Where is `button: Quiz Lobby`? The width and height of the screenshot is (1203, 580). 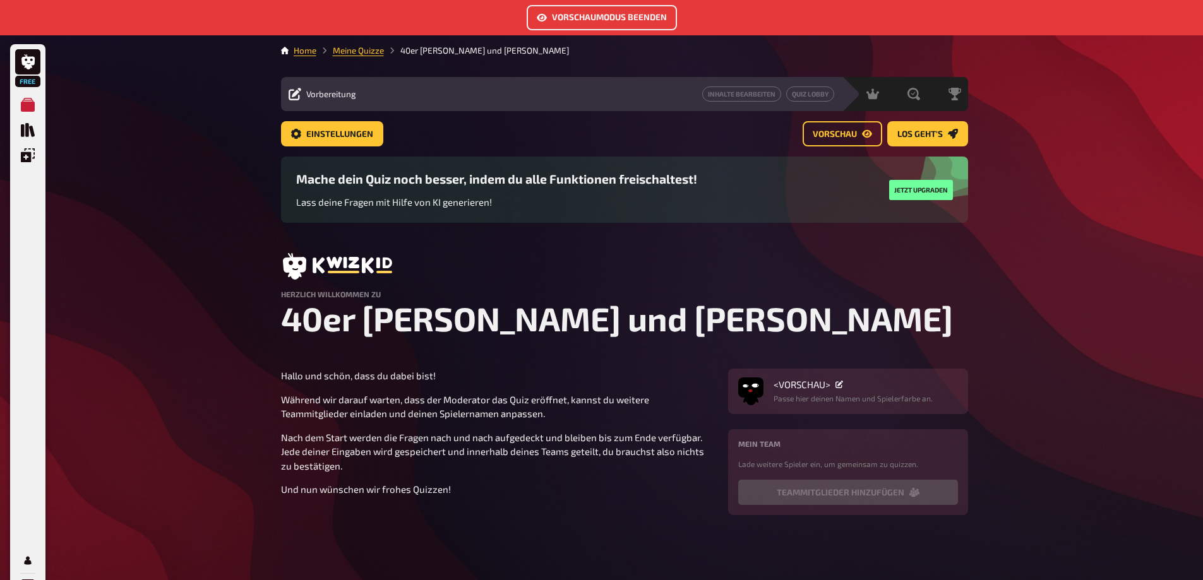 button: Quiz Lobby is located at coordinates (810, 94).